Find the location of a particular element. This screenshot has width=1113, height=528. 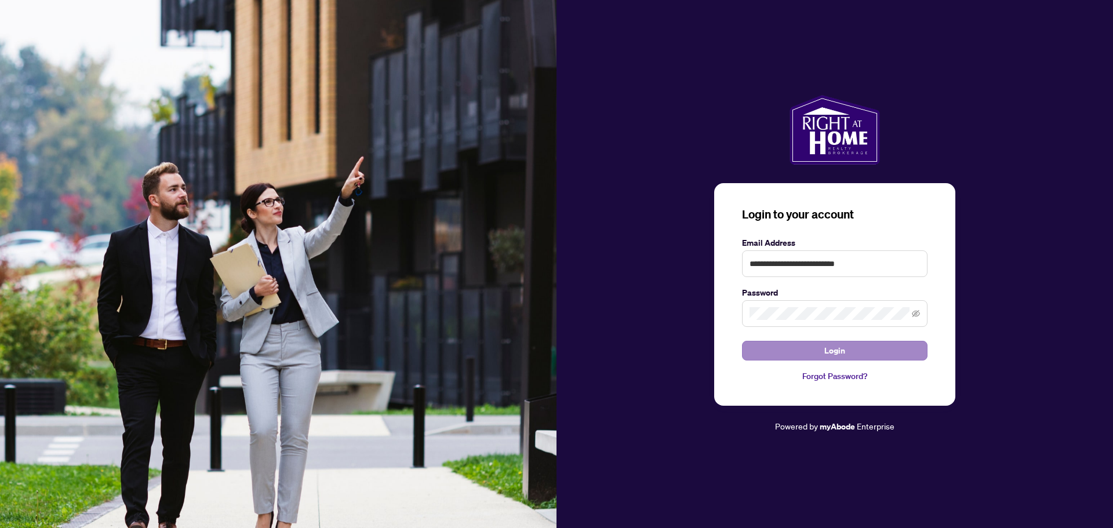

img: ma-logo is located at coordinates (835, 130).